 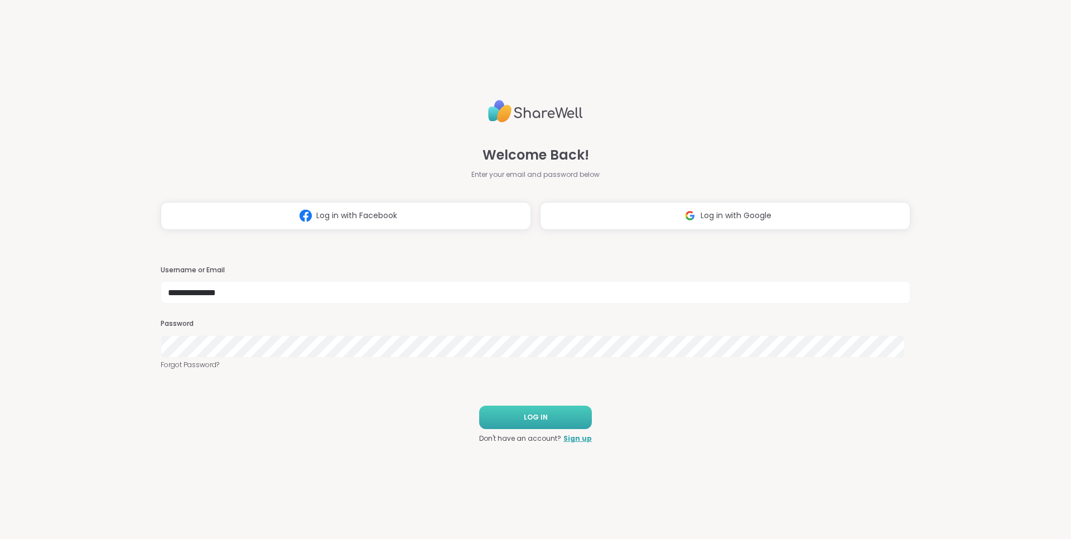 I want to click on a: Sign up, so click(x=577, y=438).